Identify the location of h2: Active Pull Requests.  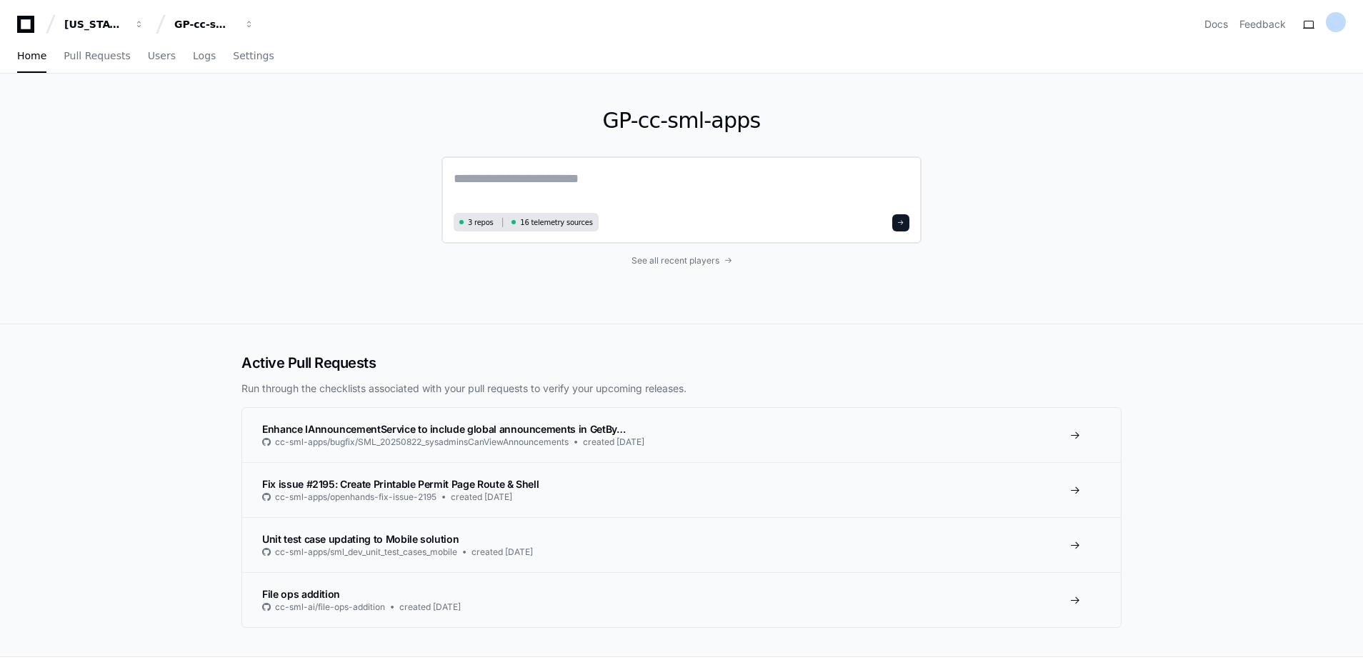
(681, 363).